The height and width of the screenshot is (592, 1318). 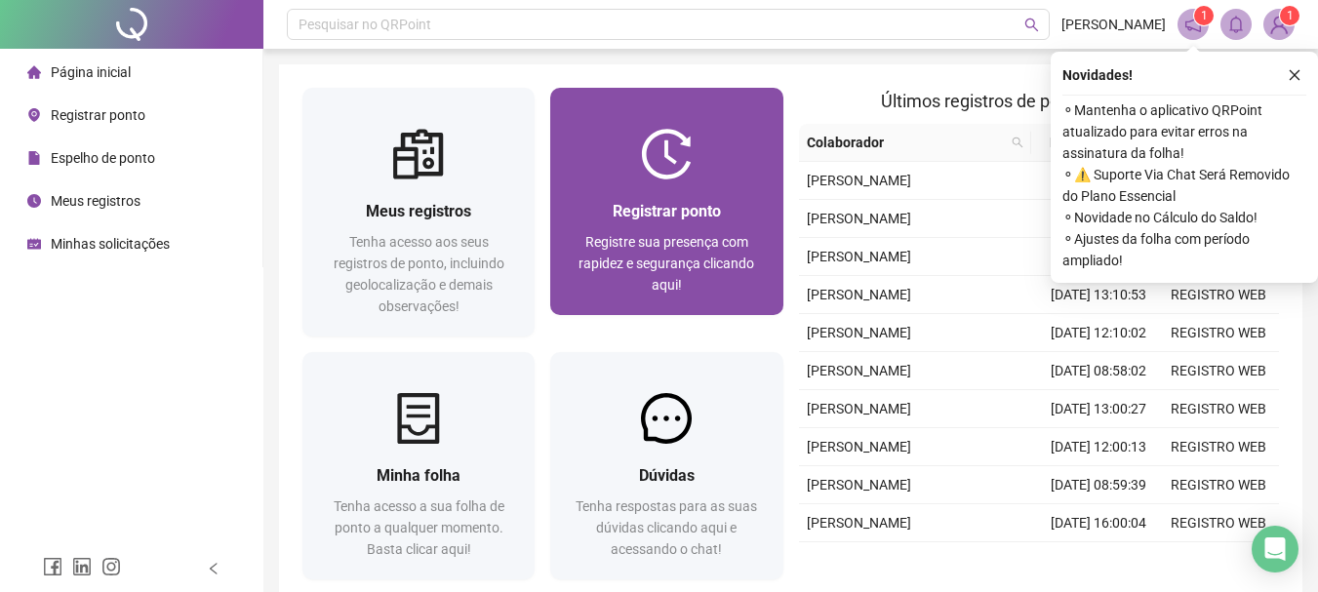 I want to click on span: environment, so click(x=34, y=115).